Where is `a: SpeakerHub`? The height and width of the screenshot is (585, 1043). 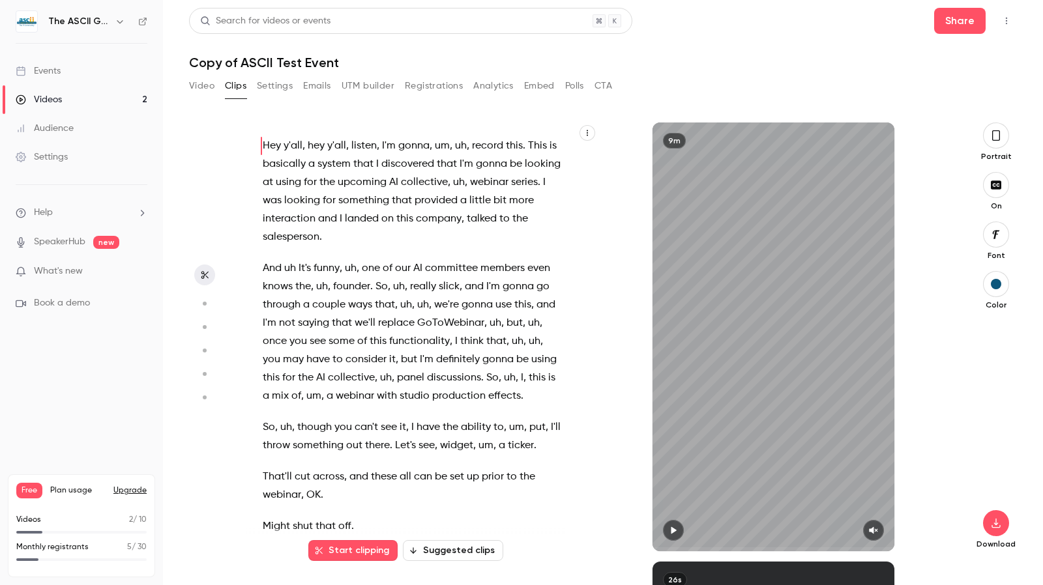 a: SpeakerHub is located at coordinates (59, 242).